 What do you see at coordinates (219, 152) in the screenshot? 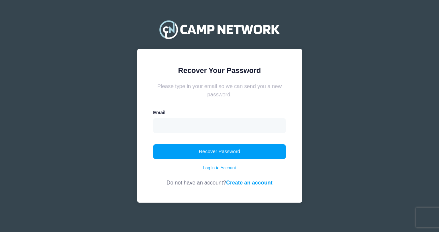
I see `button: Recover Password` at bounding box center [219, 152].